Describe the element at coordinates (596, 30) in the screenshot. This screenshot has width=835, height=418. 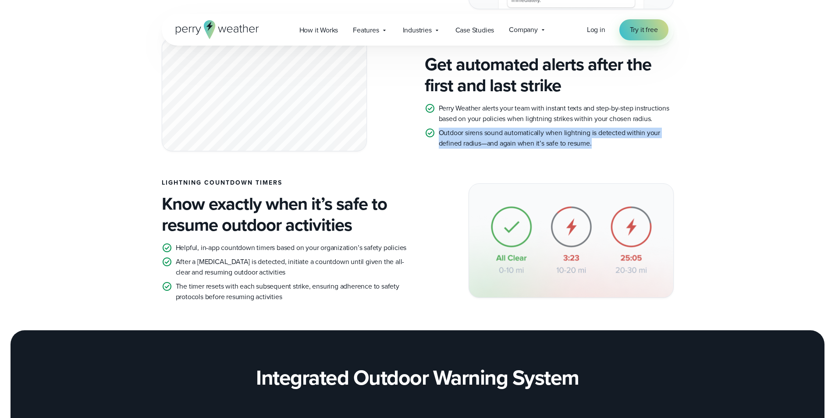
I see `a: Log in` at that location.